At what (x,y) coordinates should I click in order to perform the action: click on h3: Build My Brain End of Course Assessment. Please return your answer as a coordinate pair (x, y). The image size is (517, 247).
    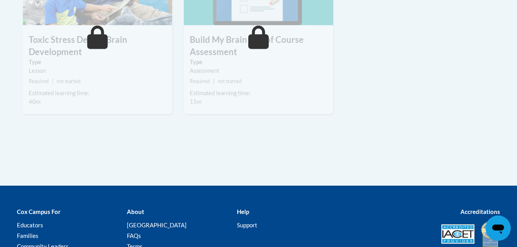
    Looking at the image, I should click on (258, 46).